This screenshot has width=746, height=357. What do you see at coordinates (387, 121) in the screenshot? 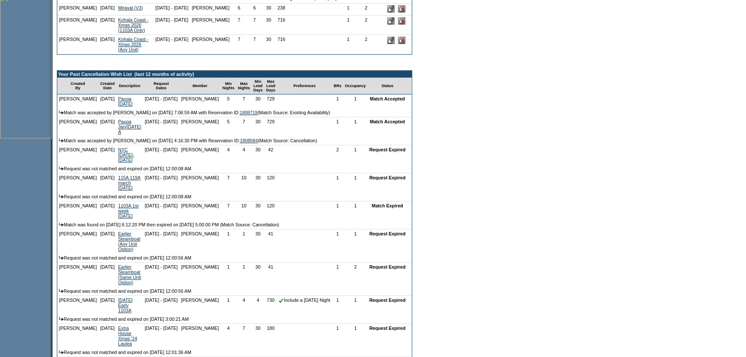
I see `nobr: Match Accepted` at bounding box center [387, 121].